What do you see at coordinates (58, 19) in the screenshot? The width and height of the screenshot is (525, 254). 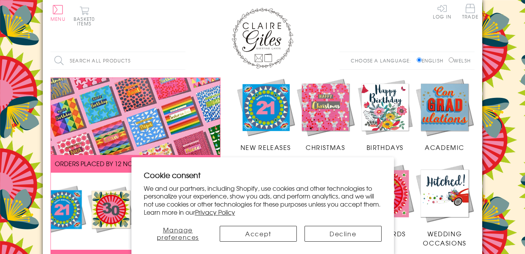 I see `span: Menu` at bounding box center [58, 19].